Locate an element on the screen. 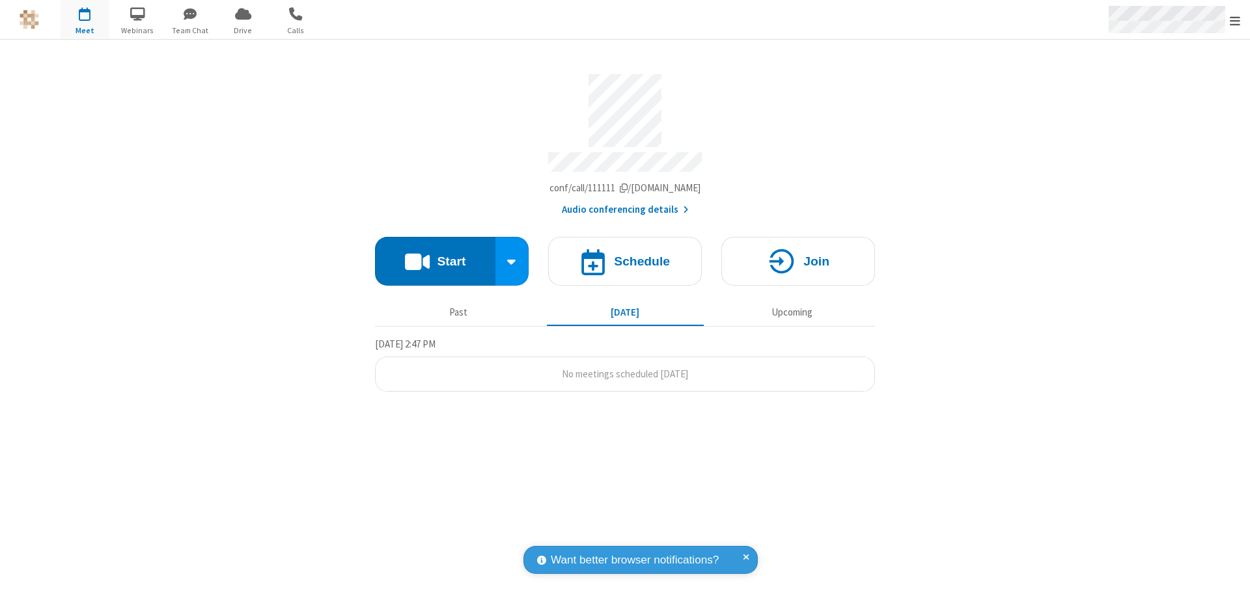  button: Copy my meeting room linkCopy my meeting room link is located at coordinates (625, 188).